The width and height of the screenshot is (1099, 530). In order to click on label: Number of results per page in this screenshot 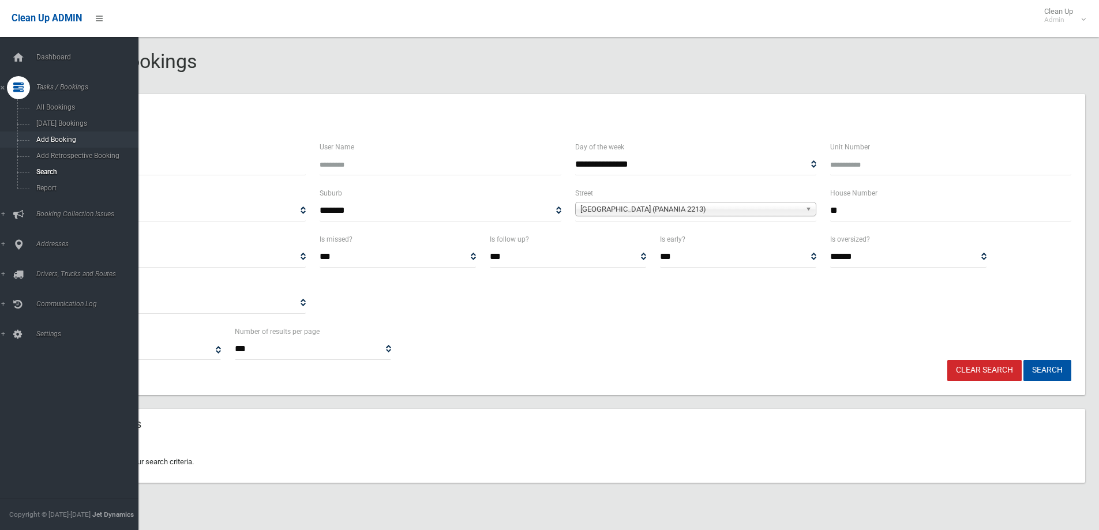, I will do `click(277, 332)`.